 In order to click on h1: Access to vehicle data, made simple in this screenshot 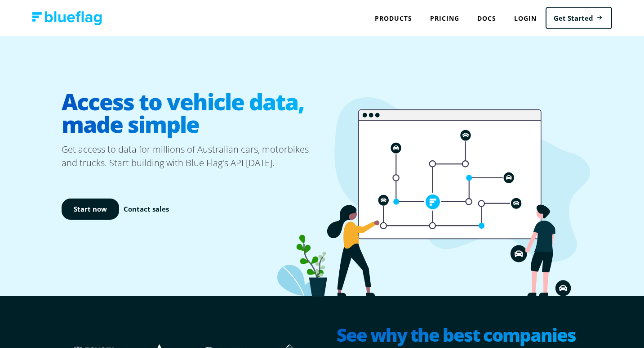, I will do `click(192, 113)`.